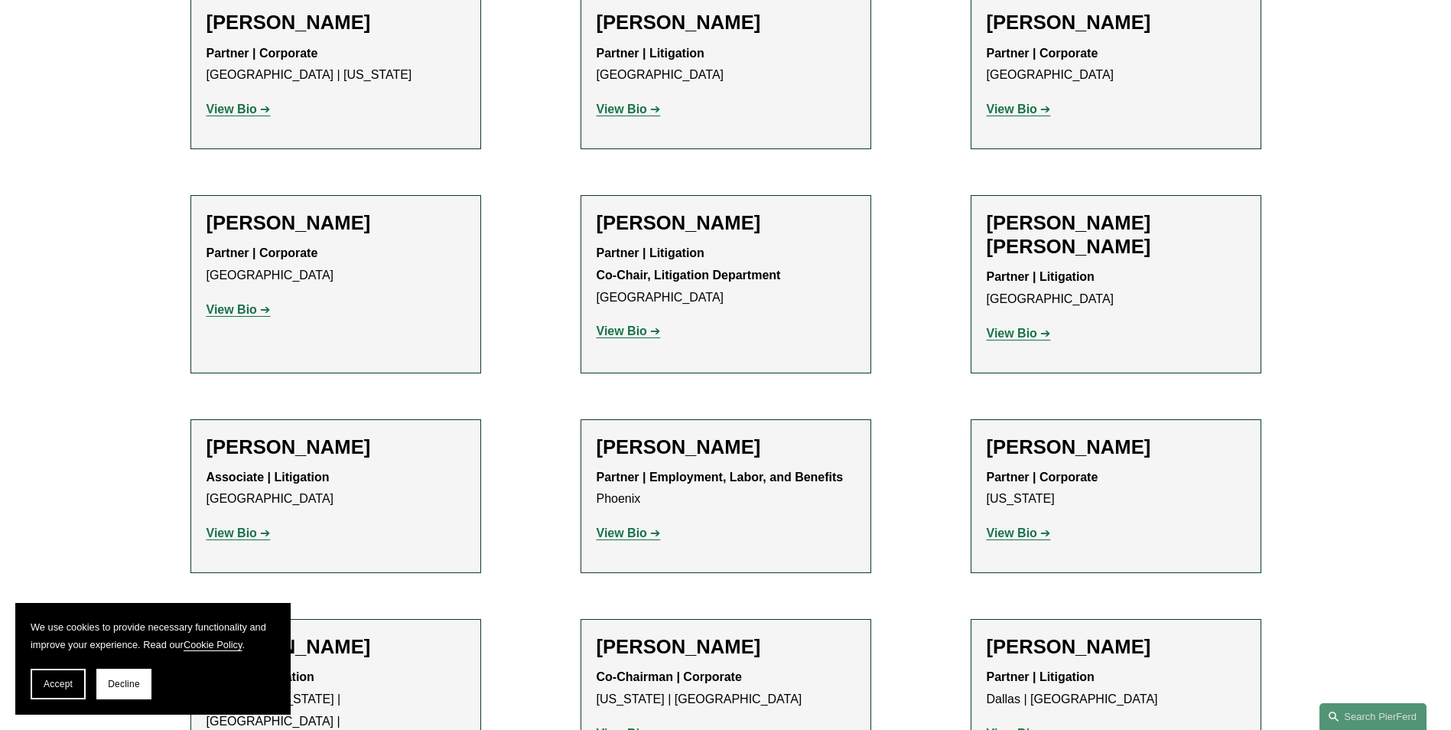  Describe the element at coordinates (268, 477) in the screenshot. I see `strong: Associate | Litigation` at that location.